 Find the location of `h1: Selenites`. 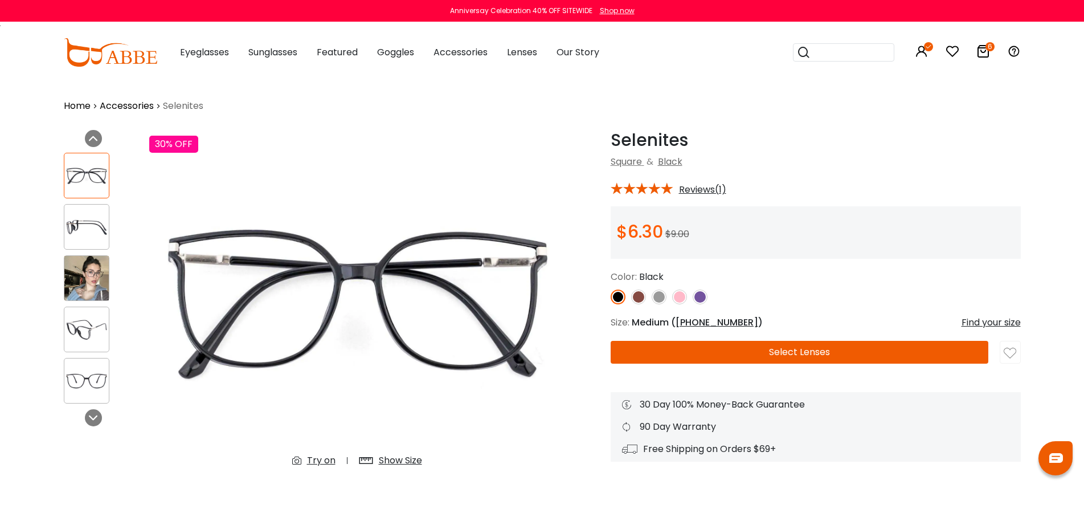

h1: Selenites is located at coordinates (816, 140).